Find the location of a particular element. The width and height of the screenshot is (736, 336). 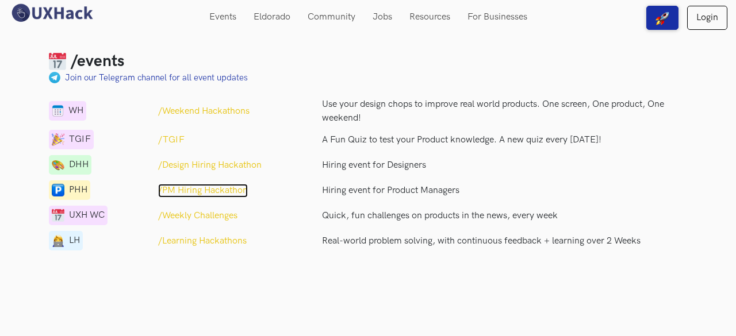

span: LH is located at coordinates (74, 241).